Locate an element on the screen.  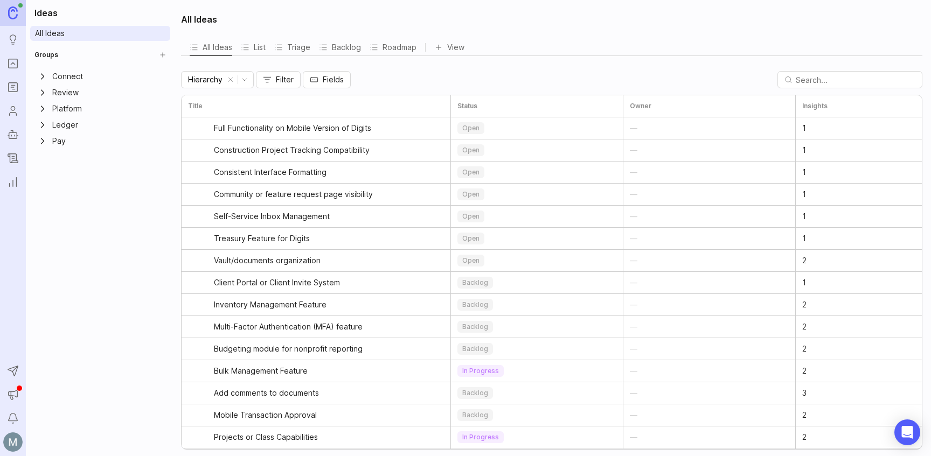
div: Expand ReviewReviewGroup settings is located at coordinates (100, 93).